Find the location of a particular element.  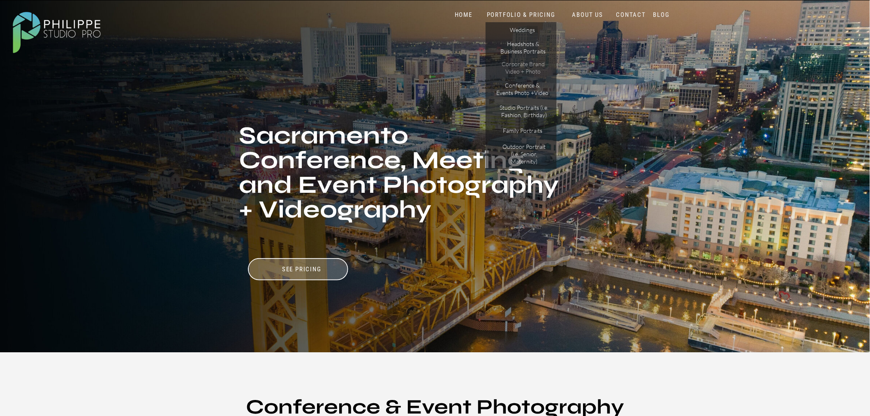

p: Family Portraits is located at coordinates (523, 132).